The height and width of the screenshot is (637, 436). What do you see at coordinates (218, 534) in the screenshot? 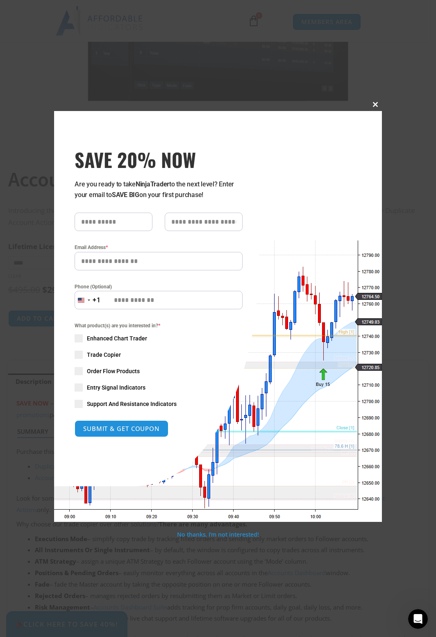
I see `a: No thanks, I’m not interested!` at bounding box center [218, 534].